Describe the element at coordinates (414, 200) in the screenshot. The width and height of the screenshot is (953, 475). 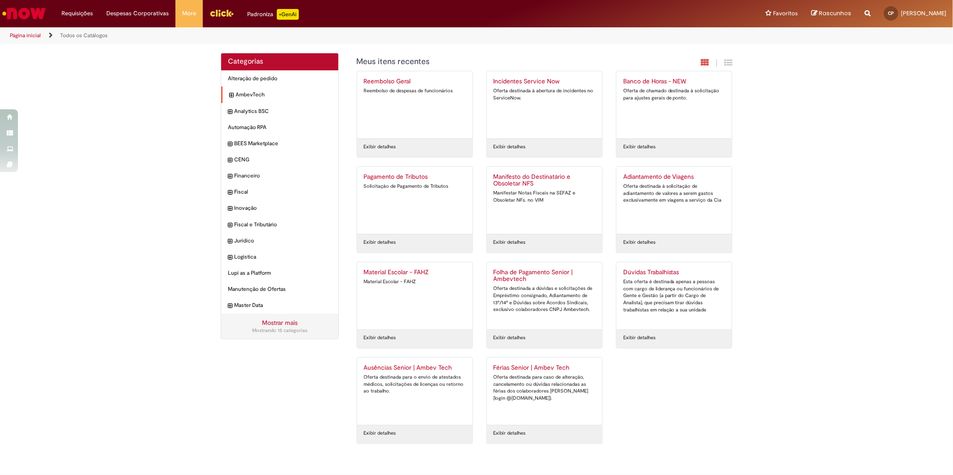
I see `a: Pagamento de Tributos Solicitação de Pagamento de Tributos` at that location.